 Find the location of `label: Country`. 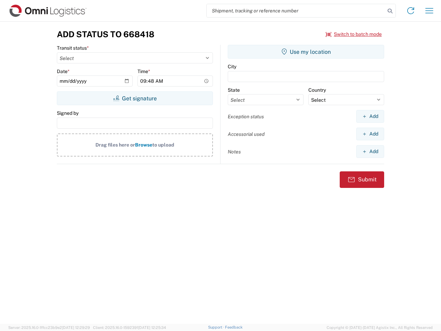

label: Country is located at coordinates (317, 90).